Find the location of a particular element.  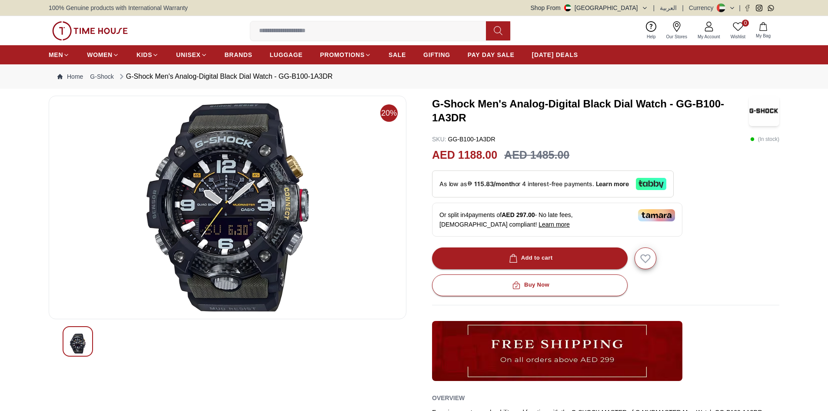

button: Add to cart is located at coordinates (530, 258).